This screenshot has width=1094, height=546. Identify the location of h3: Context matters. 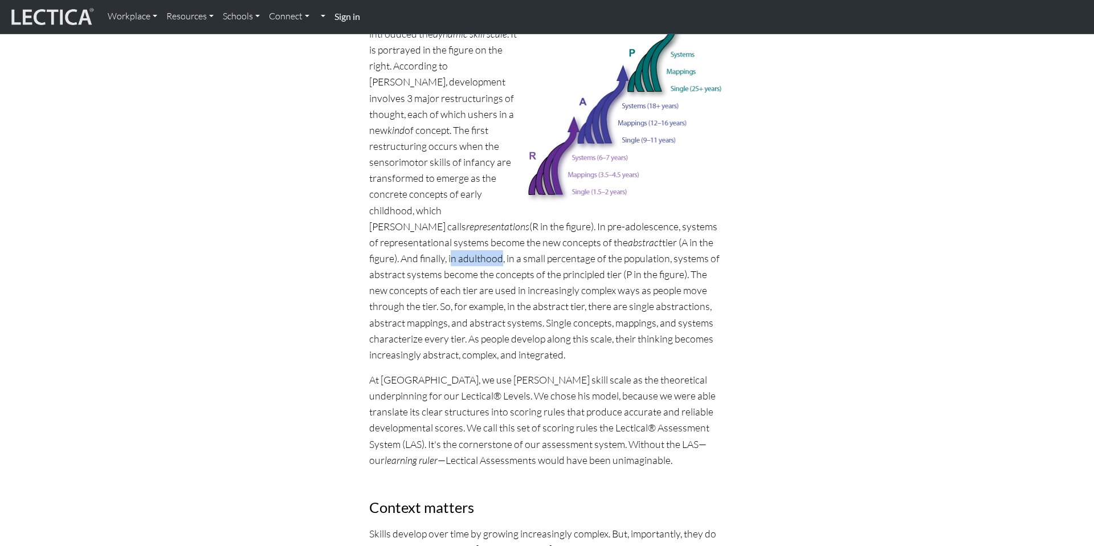
(547, 507).